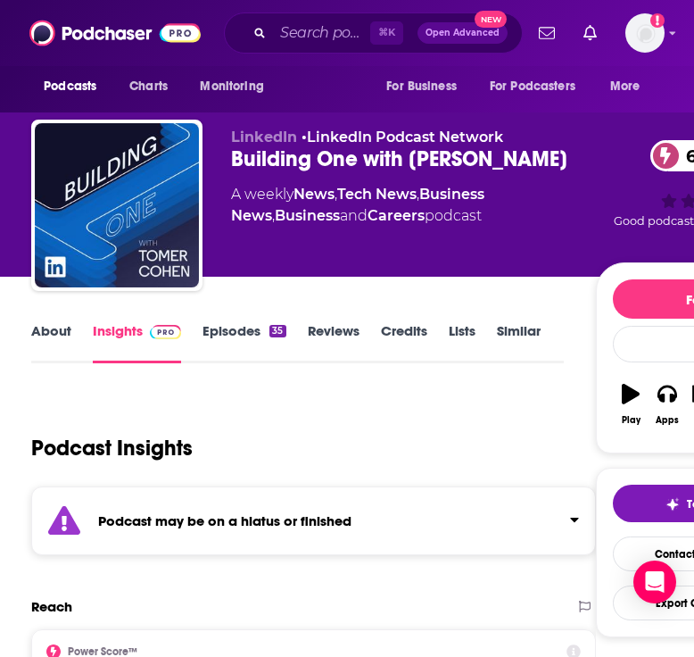 The width and height of the screenshot is (694, 657). What do you see at coordinates (386, 33) in the screenshot?
I see `span: ⌘ K` at bounding box center [386, 33].